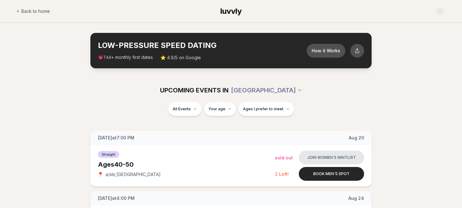 This screenshot has height=208, width=462. What do you see at coordinates (356, 138) in the screenshot?
I see `span: Aug 20` at bounding box center [356, 138].